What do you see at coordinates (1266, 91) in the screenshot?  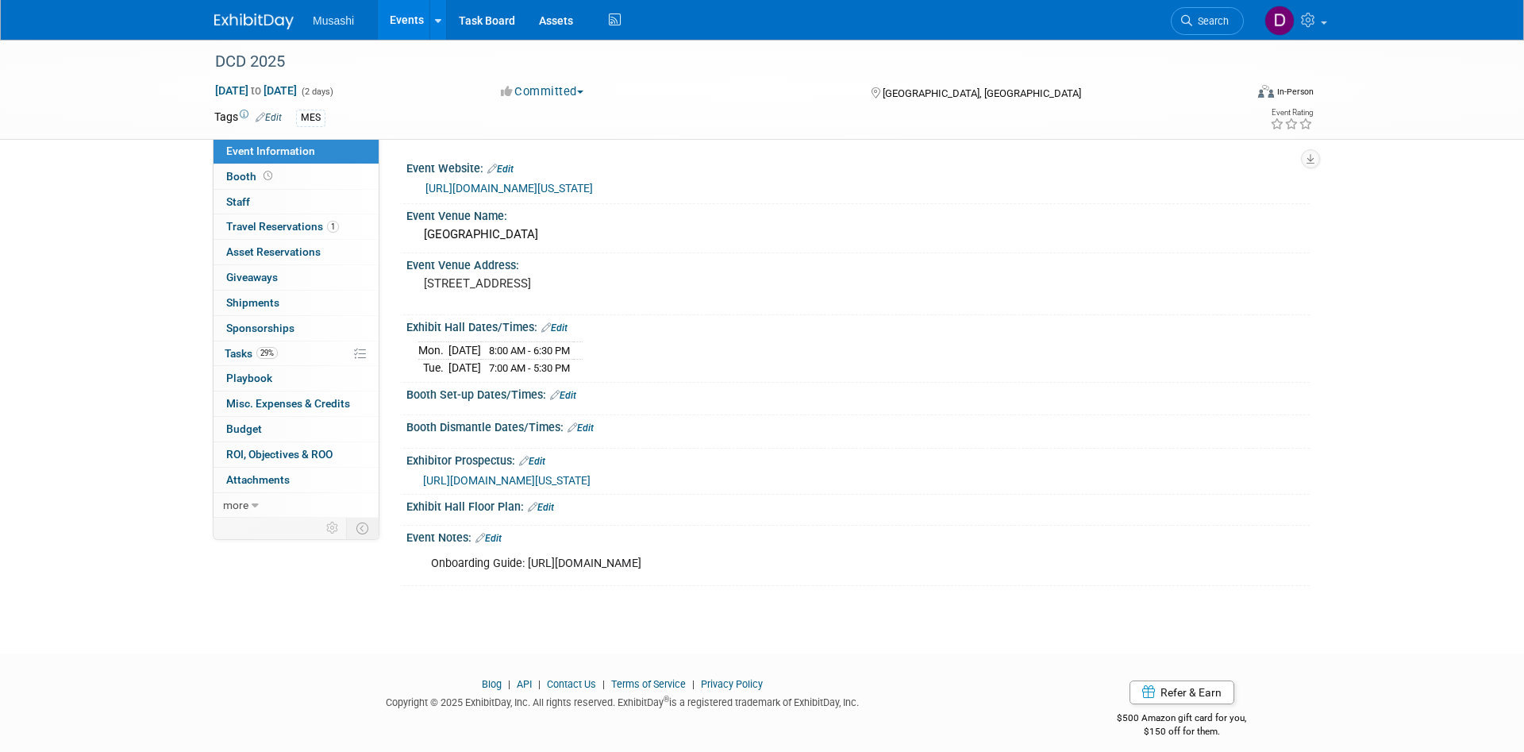 I see `img: Format-Inperson.png` at bounding box center [1266, 91].